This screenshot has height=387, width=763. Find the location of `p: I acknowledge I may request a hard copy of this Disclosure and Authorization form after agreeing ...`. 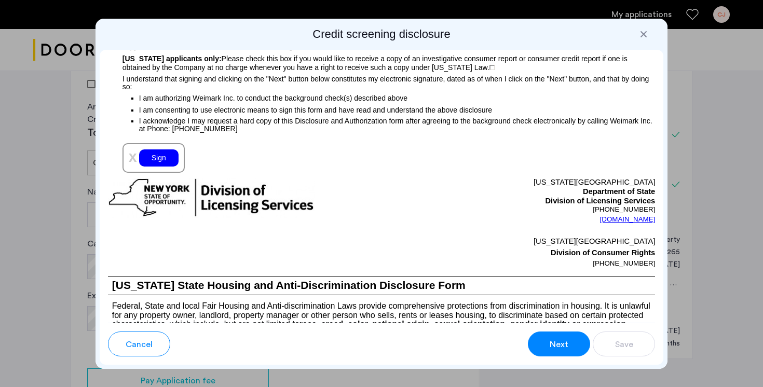

p: I acknowledge I may request a hard copy of this Disclosure and Authorization form after agreeing ... is located at coordinates (397, 125).